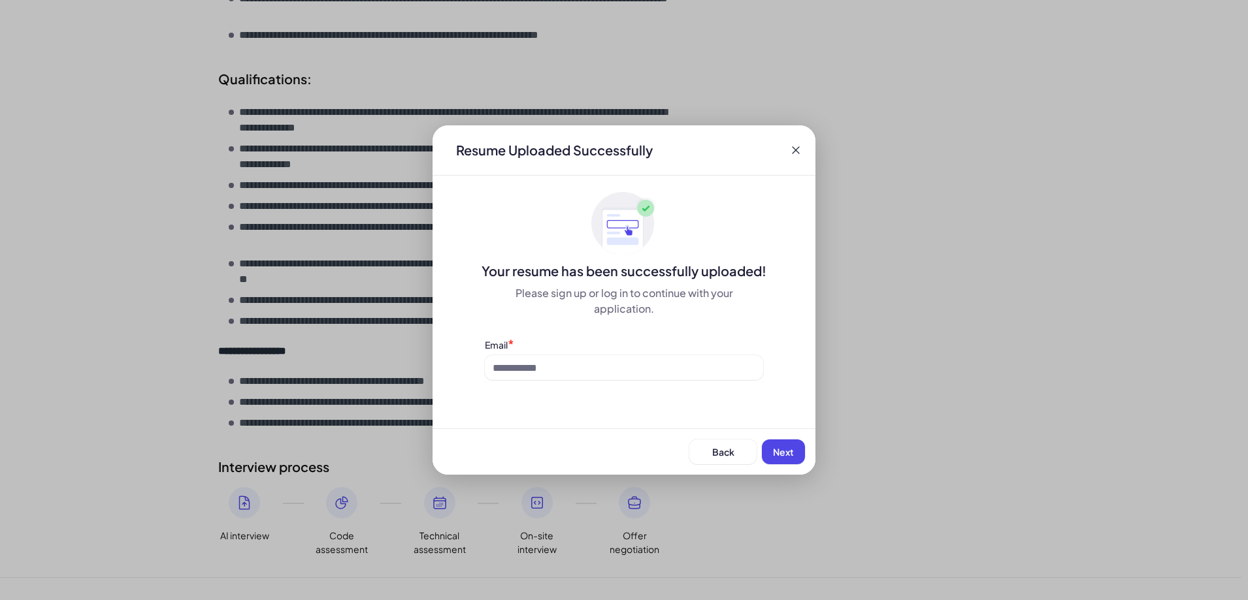 The image size is (1248, 600). Describe the element at coordinates (554, 150) in the screenshot. I see `div: Resume Uploaded Successfully` at that location.